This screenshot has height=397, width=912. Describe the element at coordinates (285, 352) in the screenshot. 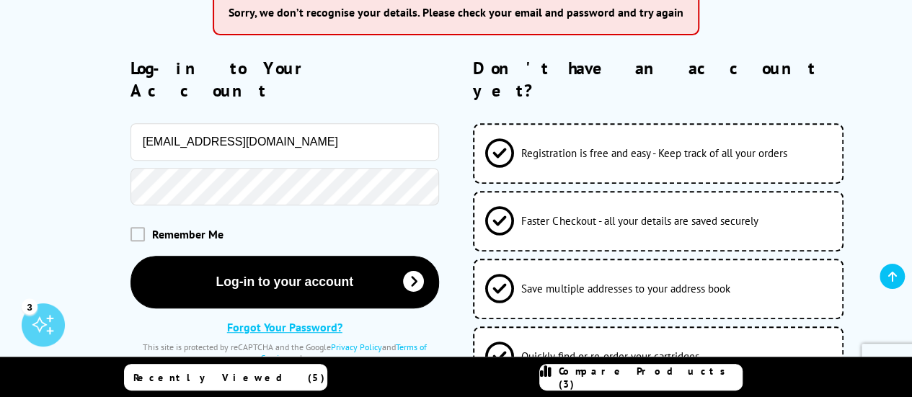

I see `div: This site is protected by reCAPTCHA and the Google and apply.` at that location.